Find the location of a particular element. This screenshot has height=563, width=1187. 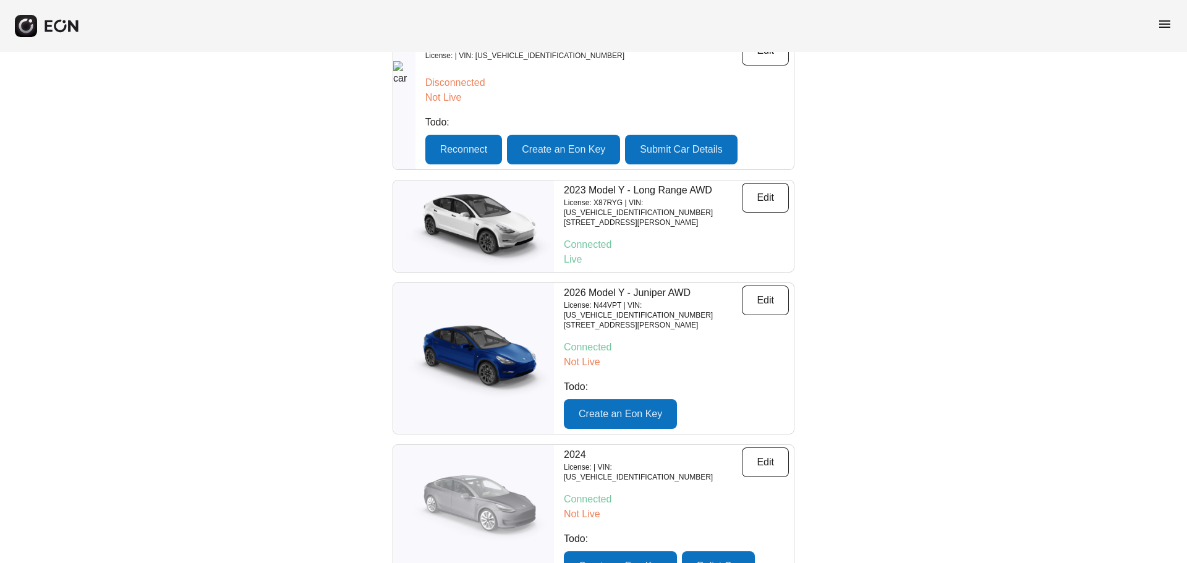

p: Live is located at coordinates (676, 260).